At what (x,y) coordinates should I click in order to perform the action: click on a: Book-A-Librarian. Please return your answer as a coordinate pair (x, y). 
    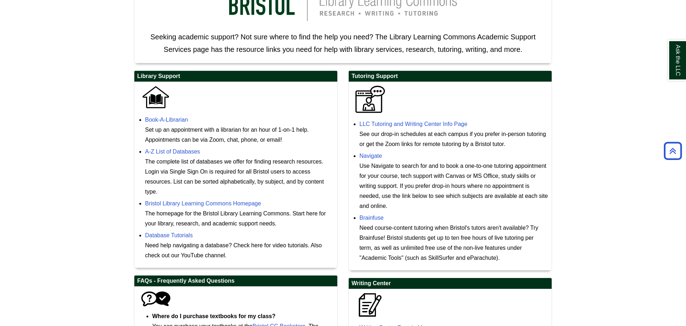
    Looking at the image, I should click on (167, 119).